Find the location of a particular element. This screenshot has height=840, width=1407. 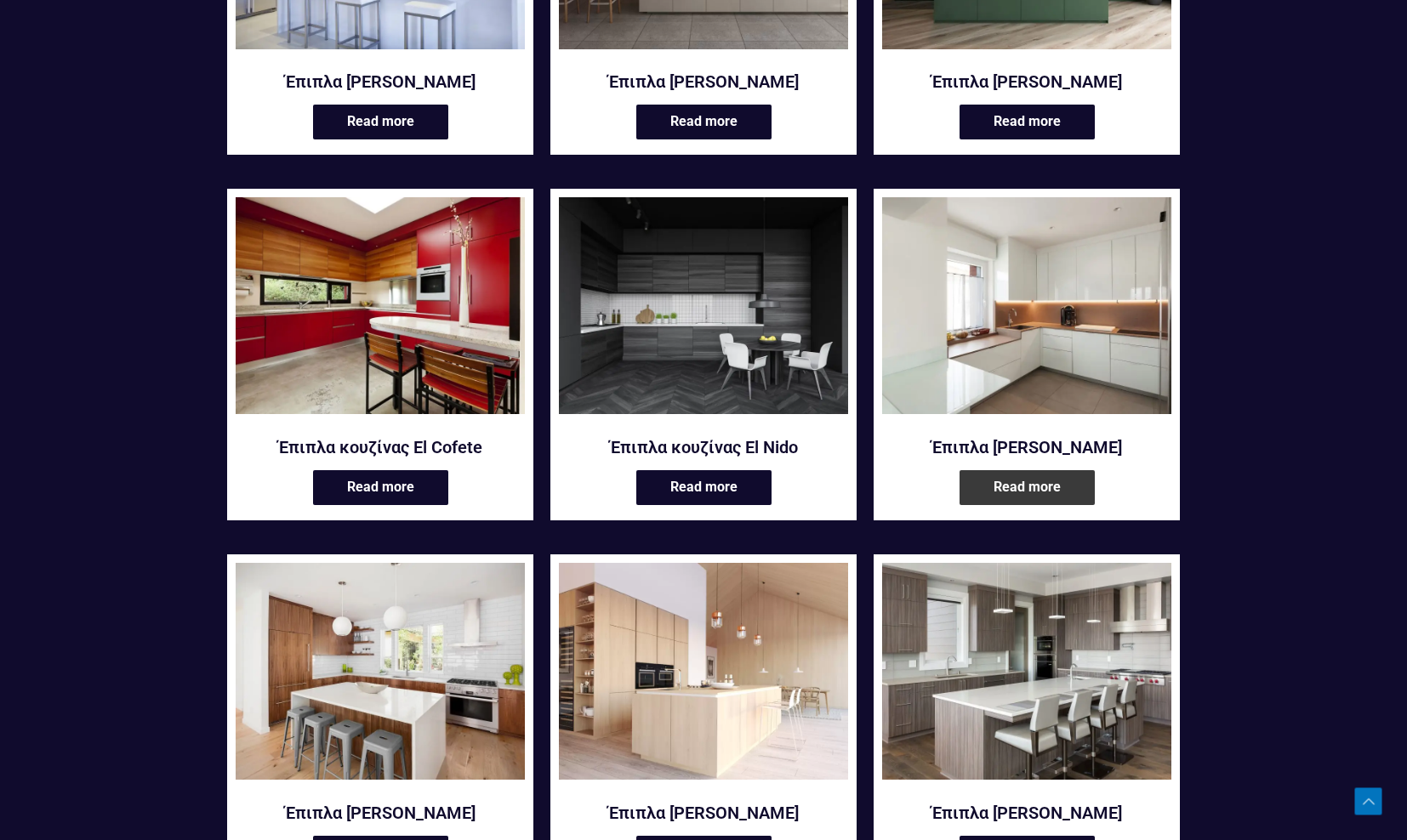

a: Read more about “Έπιπλα κουζίνας El Castillo” is located at coordinates (1027, 121).